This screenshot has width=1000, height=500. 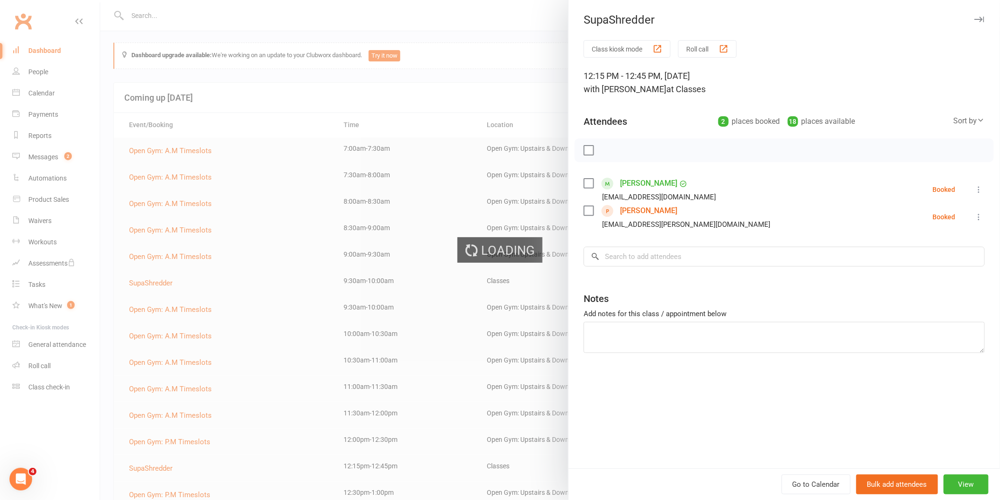 What do you see at coordinates (686, 89) in the screenshot?
I see `span: at Classes` at bounding box center [686, 89].